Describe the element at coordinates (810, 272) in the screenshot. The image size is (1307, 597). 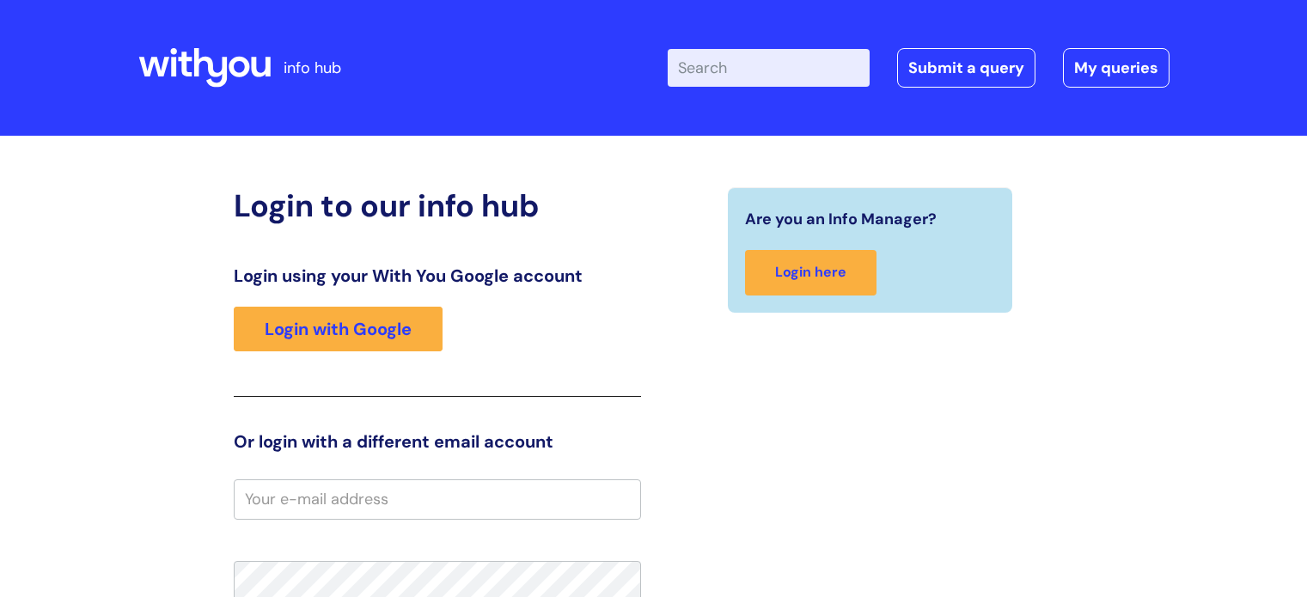
I see `a: Login here` at that location.